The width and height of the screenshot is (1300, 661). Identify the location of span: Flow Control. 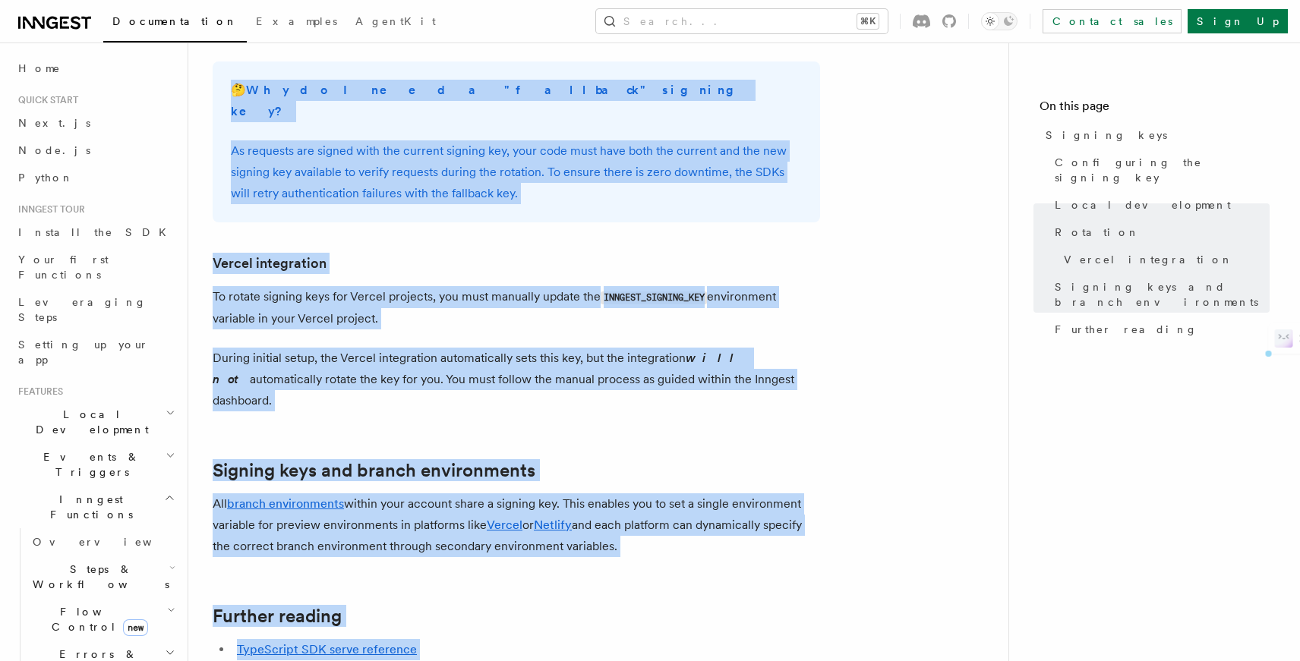
(96, 620).